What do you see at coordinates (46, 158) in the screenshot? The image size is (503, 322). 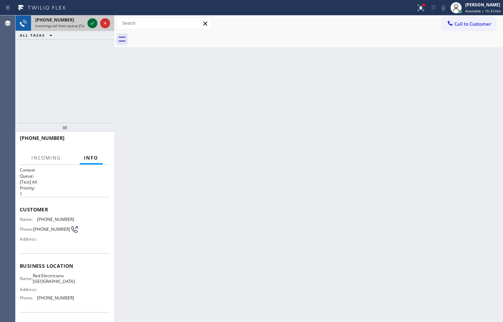 I see `button: Incoming` at bounding box center [46, 158].